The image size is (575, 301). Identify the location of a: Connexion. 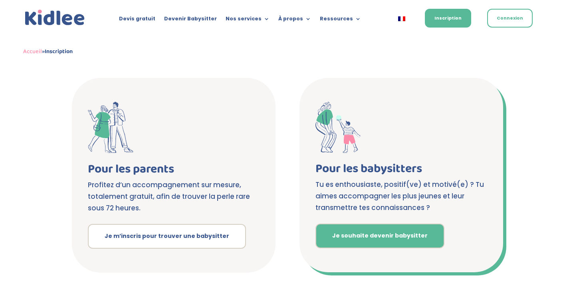
(510, 18).